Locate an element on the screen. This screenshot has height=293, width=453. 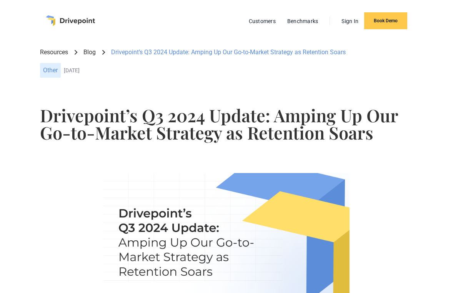
a: Sign In is located at coordinates (350, 21).